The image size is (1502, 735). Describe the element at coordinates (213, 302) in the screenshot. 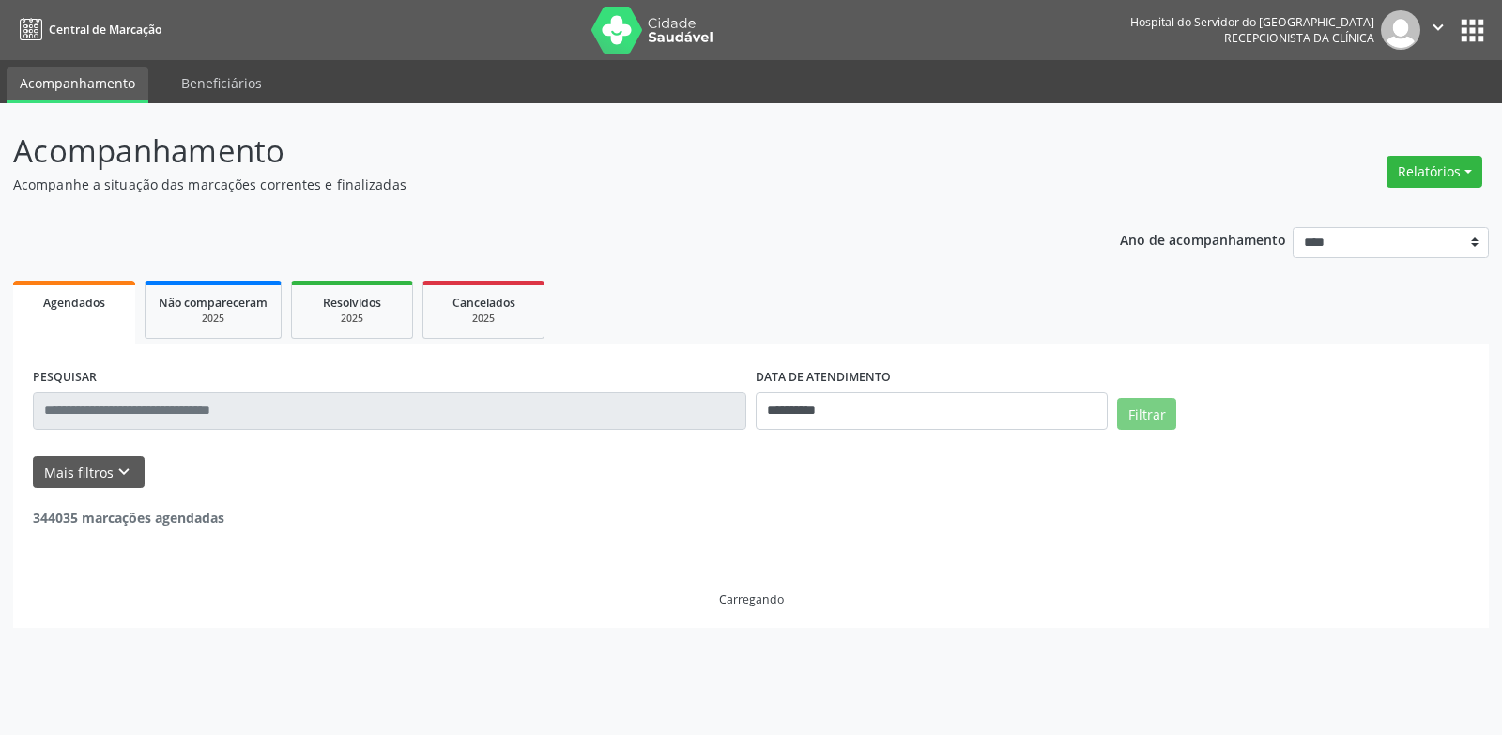

I see `span: Não compareceram` at that location.